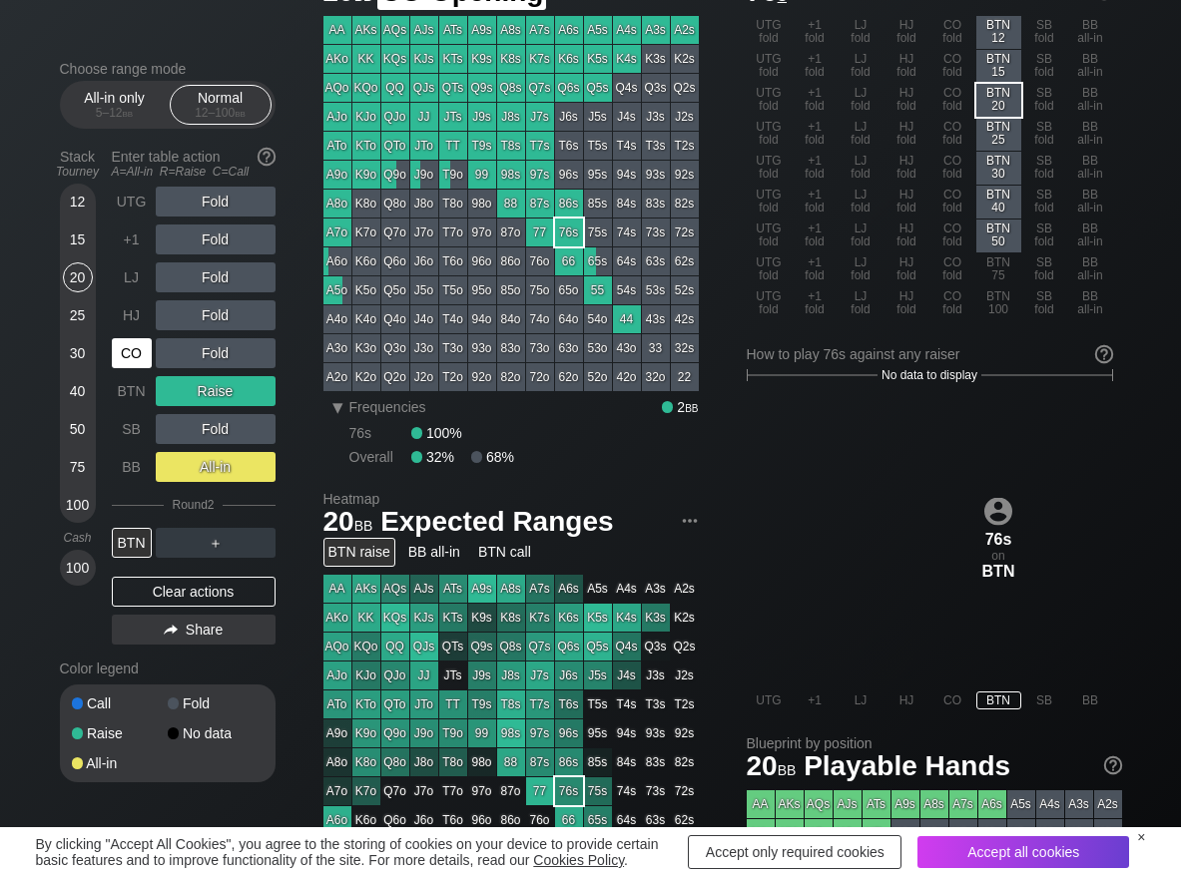 This screenshot has width=1181, height=877. Describe the element at coordinates (171, 630) in the screenshot. I see `img: share.864f2f62.svg` at that location.